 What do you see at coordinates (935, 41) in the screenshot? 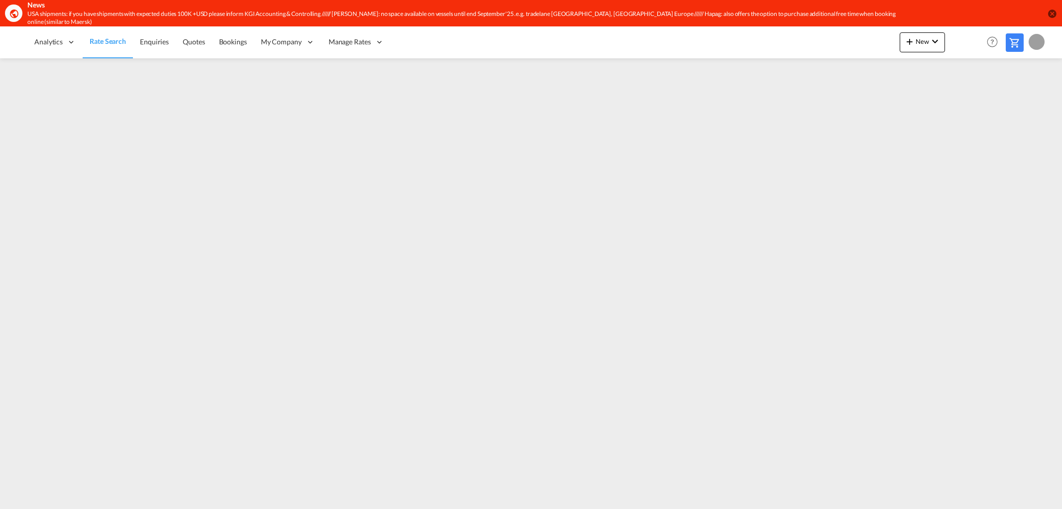
I see `md-icon: icon-chevron-down` at bounding box center [935, 41].